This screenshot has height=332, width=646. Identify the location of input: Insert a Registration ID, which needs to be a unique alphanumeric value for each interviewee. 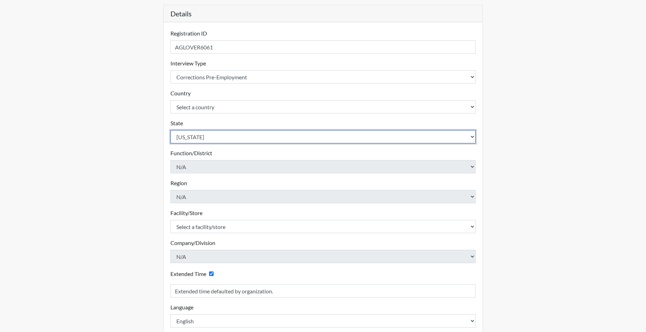
(323, 47).